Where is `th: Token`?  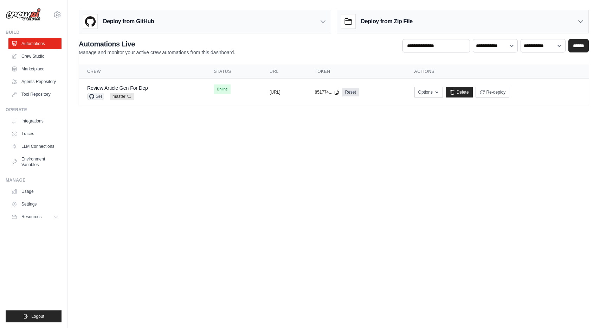
th: Token is located at coordinates (356, 71).